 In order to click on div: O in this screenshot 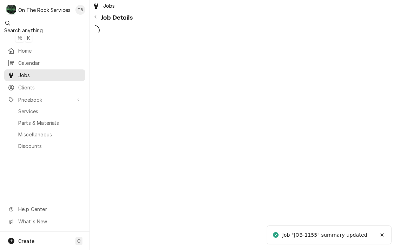, I will do `click(11, 10)`.